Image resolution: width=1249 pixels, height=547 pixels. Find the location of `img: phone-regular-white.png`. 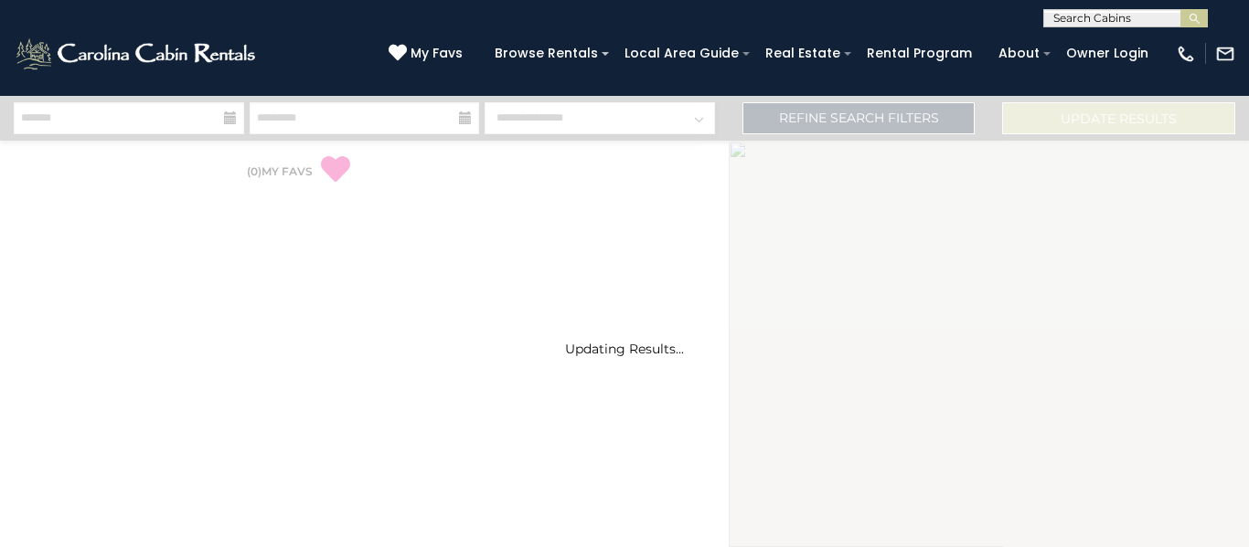

img: phone-regular-white.png is located at coordinates (1185, 54).